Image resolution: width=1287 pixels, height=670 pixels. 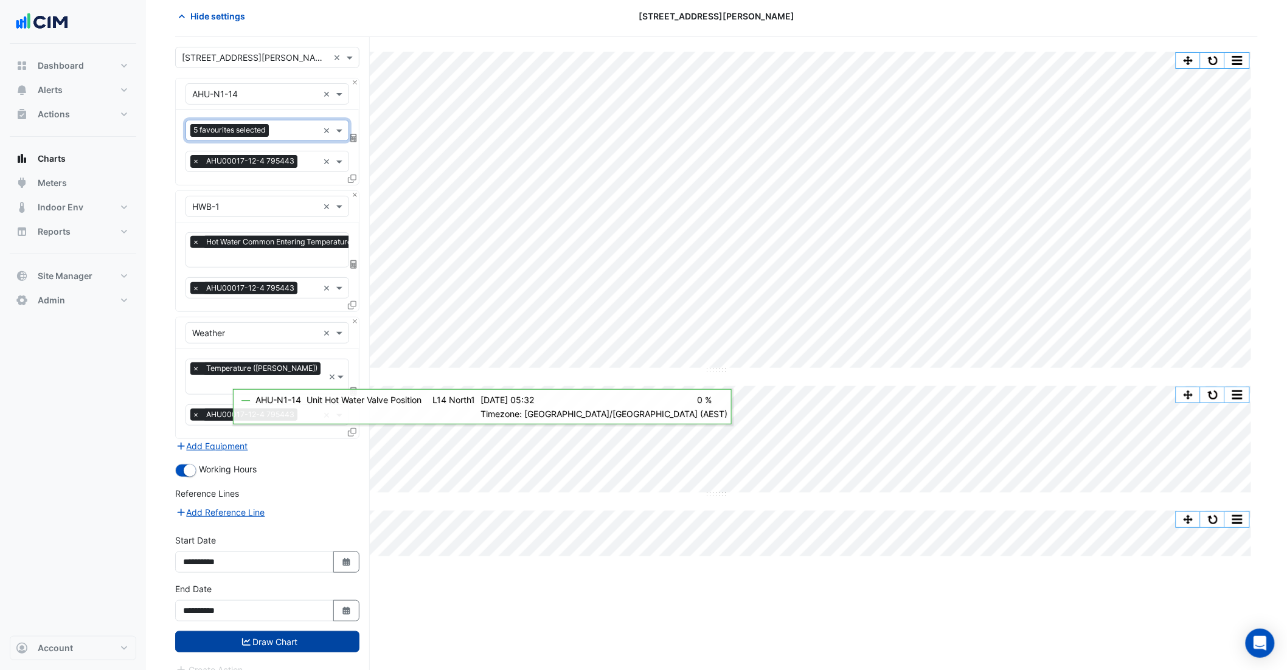 What do you see at coordinates (228, 469) in the screenshot?
I see `span: Working Hours` at bounding box center [228, 469].